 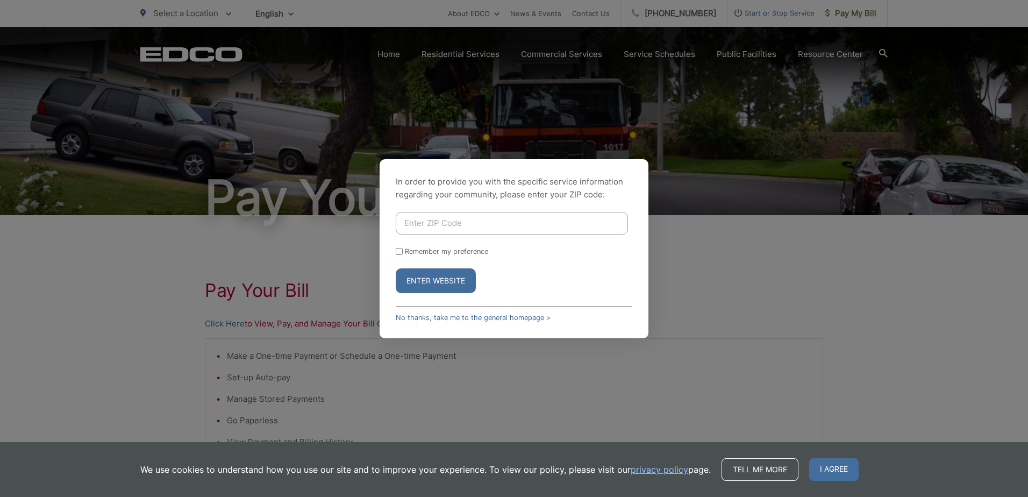 What do you see at coordinates (514, 188) in the screenshot?
I see `p: In order to provide you with the specific service information regarding your community, please en...` at bounding box center [514, 188].